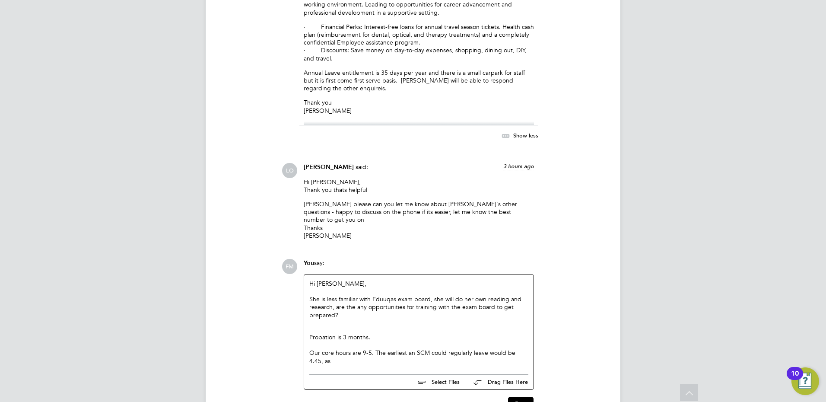 The image size is (826, 402). I want to click on p: · Financial Perks: Interest-free loans for annual travel season tickets. Health cash plan (reimbu..., so click(418, 42).